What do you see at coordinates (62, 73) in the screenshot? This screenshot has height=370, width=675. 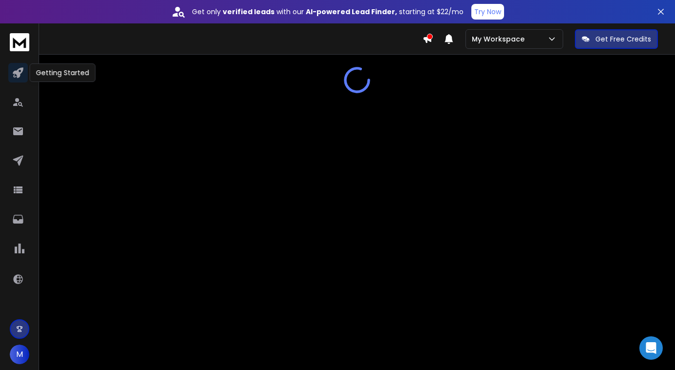 I see `div: Getting Started` at bounding box center [62, 73].